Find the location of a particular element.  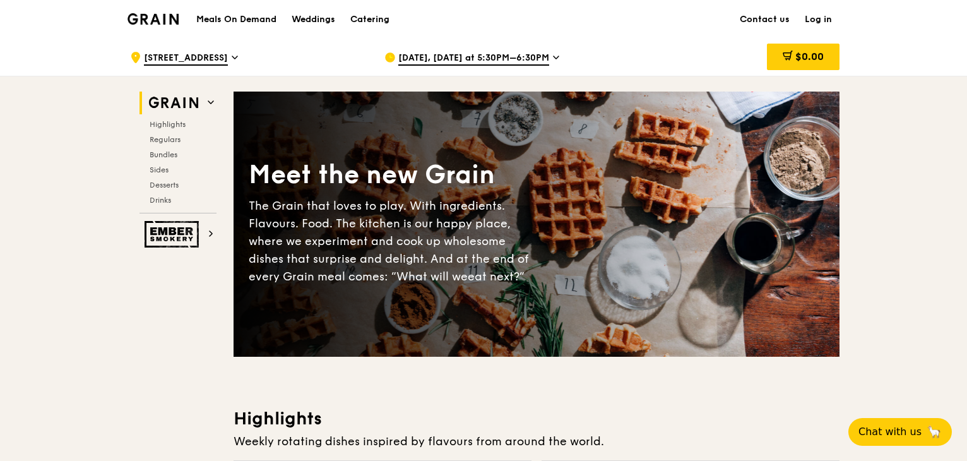

a: Log in is located at coordinates (818, 20).